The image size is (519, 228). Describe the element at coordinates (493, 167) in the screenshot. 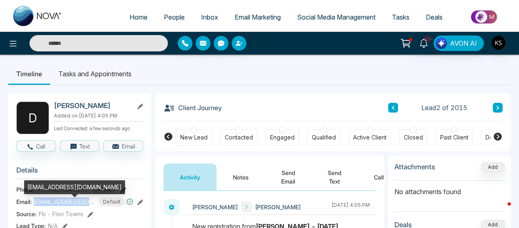

I see `button: Add` at that location.